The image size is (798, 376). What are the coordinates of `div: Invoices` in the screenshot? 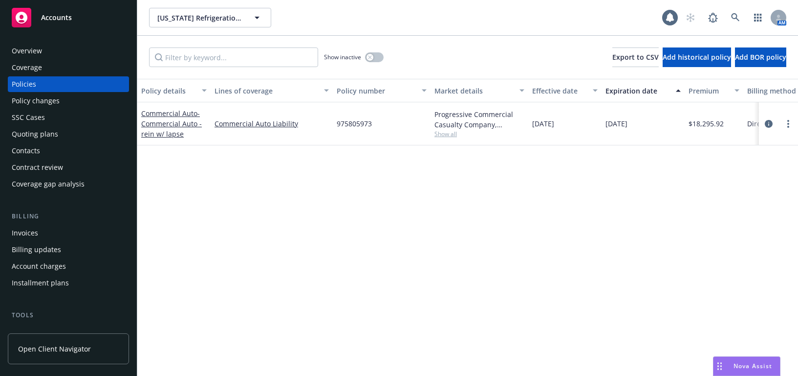 It's located at (25, 233).